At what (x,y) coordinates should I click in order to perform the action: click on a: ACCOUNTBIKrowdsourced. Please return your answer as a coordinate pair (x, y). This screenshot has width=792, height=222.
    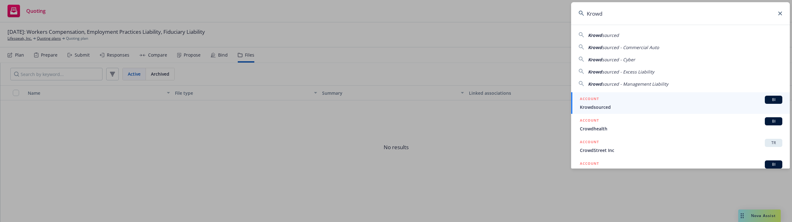
    Looking at the image, I should click on (680, 103).